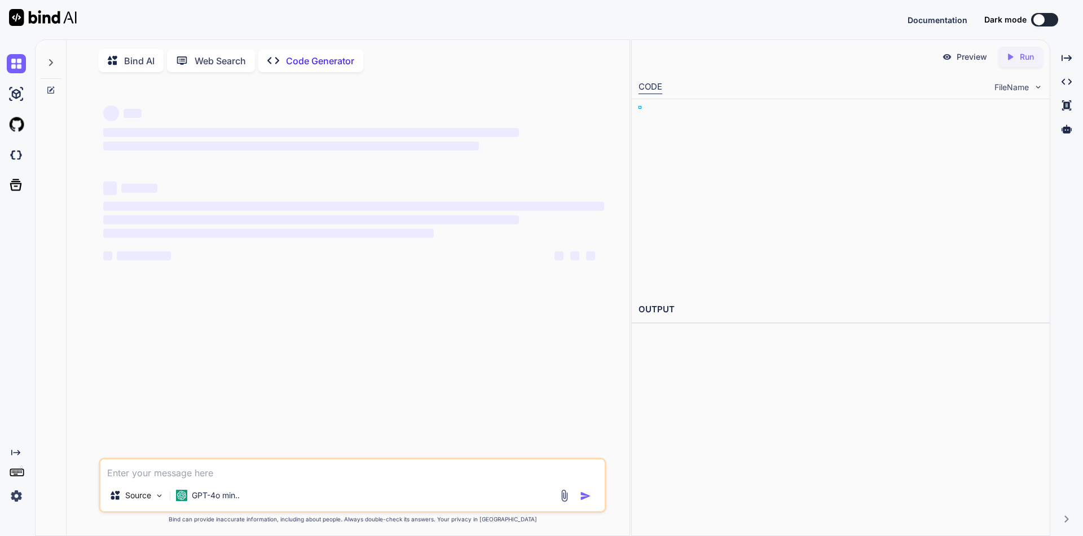 This screenshot has height=536, width=1083. What do you see at coordinates (1038, 87) in the screenshot?
I see `img: chevron down` at bounding box center [1038, 87].